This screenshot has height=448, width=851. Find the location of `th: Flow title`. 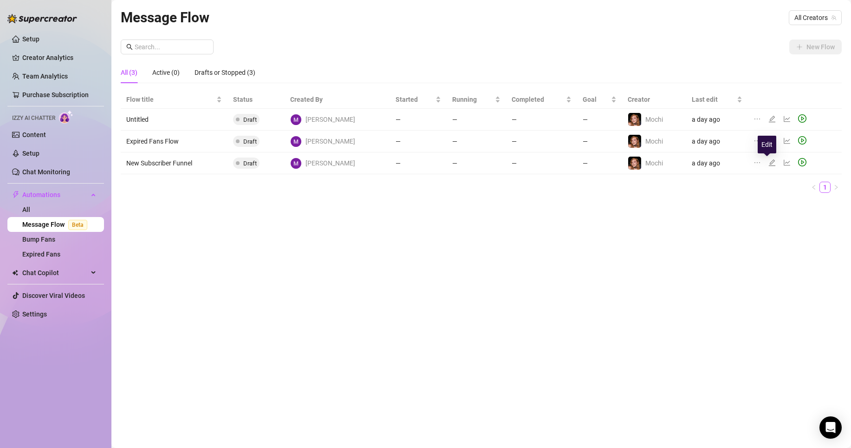

th: Flow title is located at coordinates (174, 99).